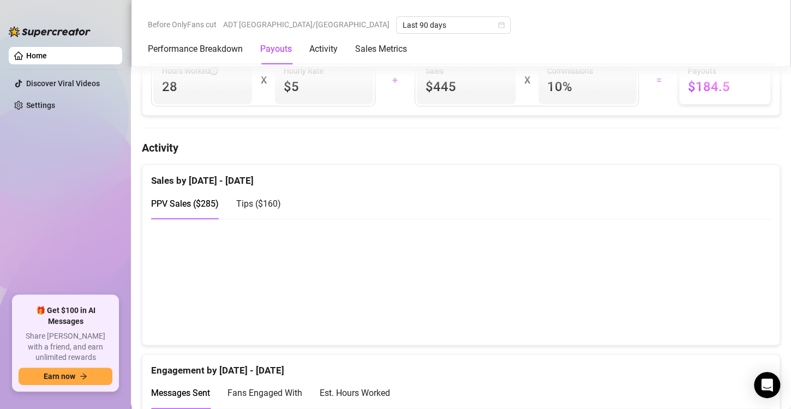  I want to click on div: Sales Metrics, so click(381, 49).